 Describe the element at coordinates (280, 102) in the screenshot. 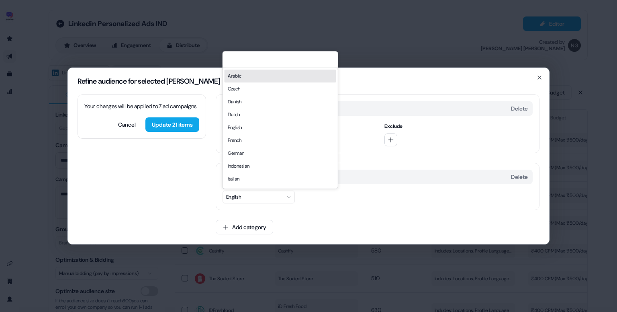

I see `div: Danish` at that location.